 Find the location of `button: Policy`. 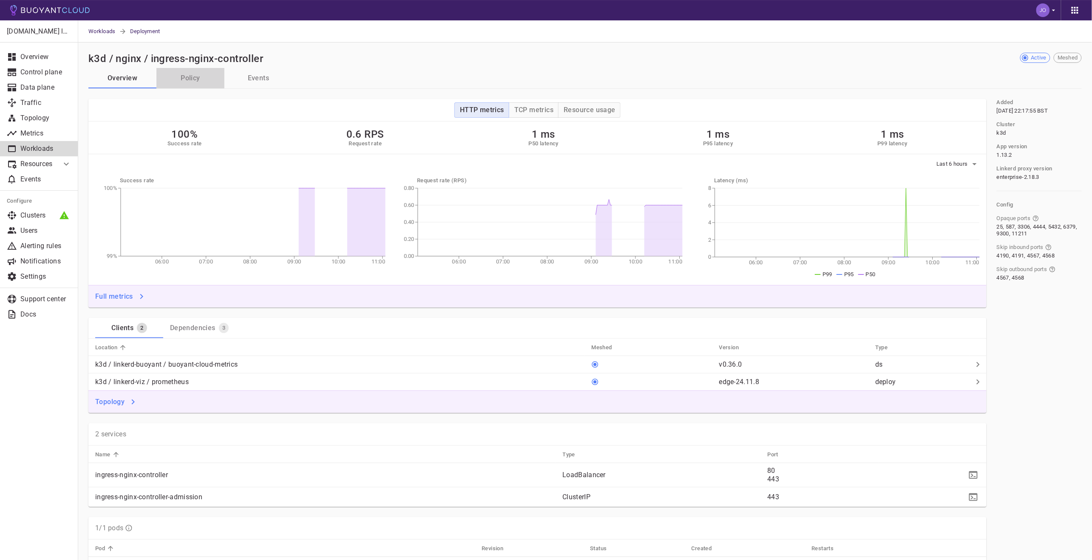

button: Policy is located at coordinates (190, 78).